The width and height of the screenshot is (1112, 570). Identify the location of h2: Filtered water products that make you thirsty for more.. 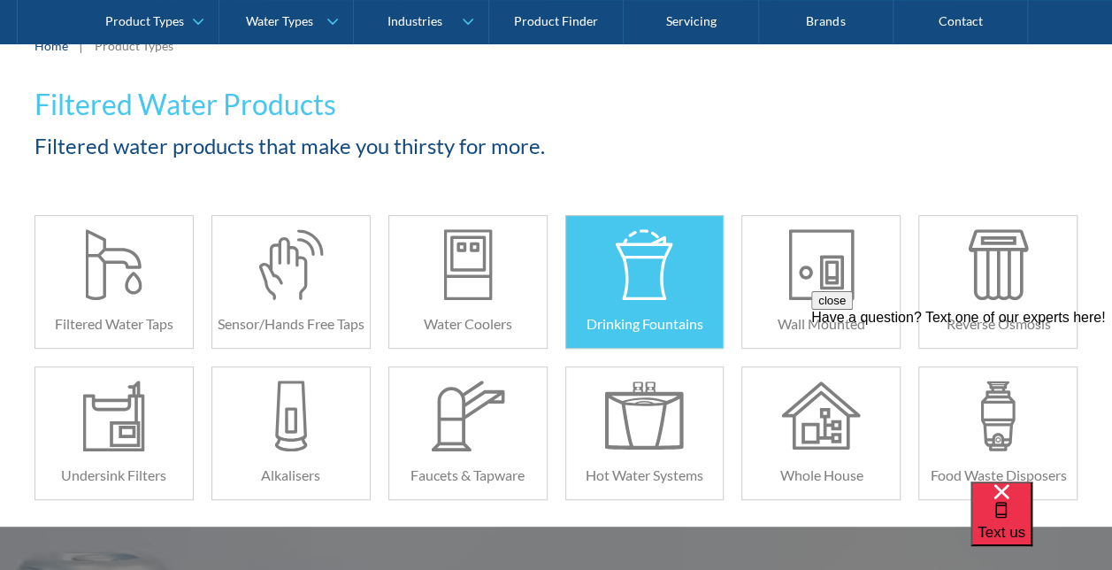
(379, 146).